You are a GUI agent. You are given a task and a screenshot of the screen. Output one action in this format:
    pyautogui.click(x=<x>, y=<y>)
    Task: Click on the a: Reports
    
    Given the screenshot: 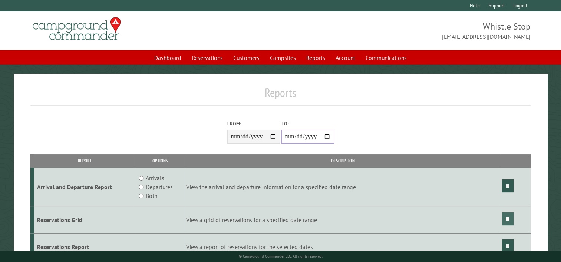 What is the action you would take?
    pyautogui.click(x=315, y=58)
    